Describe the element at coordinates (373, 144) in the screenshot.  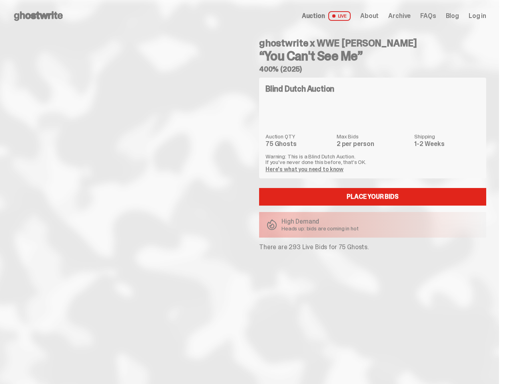
I see `dd: 2 per person` at that location.